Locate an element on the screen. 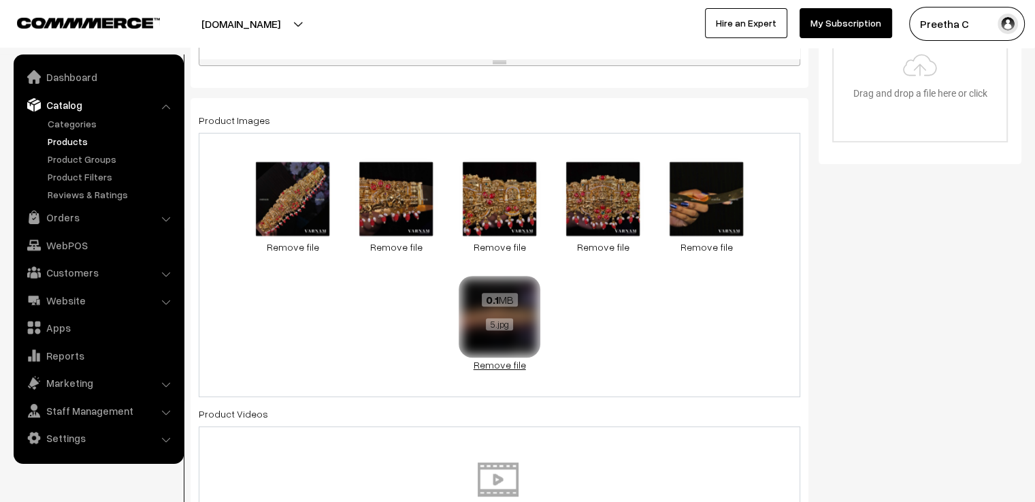 The image size is (1035, 502). a: Product Groups is located at coordinates (112, 159).